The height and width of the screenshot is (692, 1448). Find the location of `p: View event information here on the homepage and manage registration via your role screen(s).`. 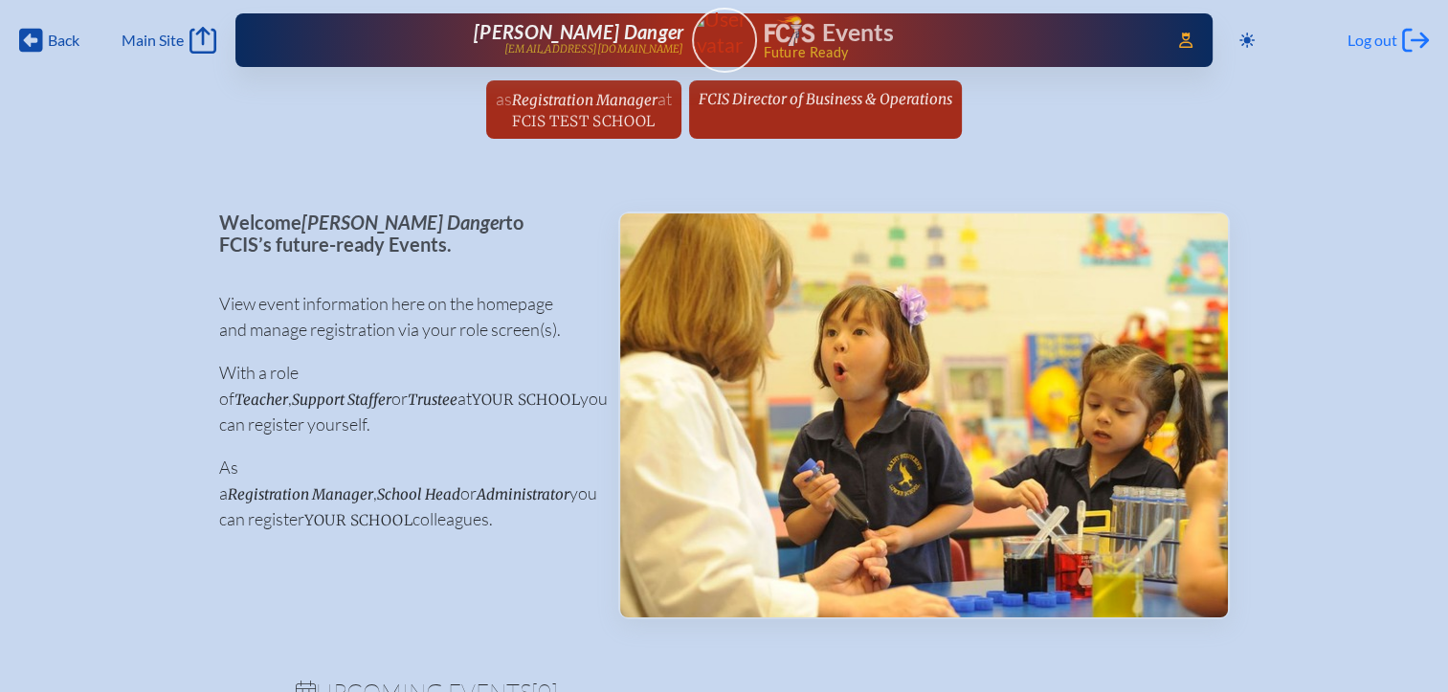

p: View event information here on the homepage and manage registration via your role screen(s). is located at coordinates (403, 317).